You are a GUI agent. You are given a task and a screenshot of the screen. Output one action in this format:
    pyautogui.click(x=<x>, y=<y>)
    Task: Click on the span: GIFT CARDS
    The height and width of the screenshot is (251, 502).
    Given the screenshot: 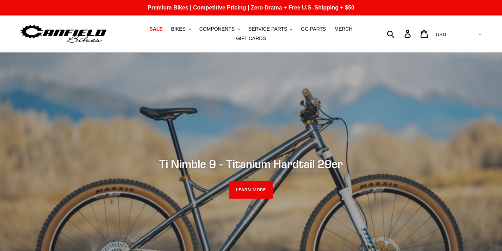 What is the action you would take?
    pyautogui.click(x=251, y=38)
    